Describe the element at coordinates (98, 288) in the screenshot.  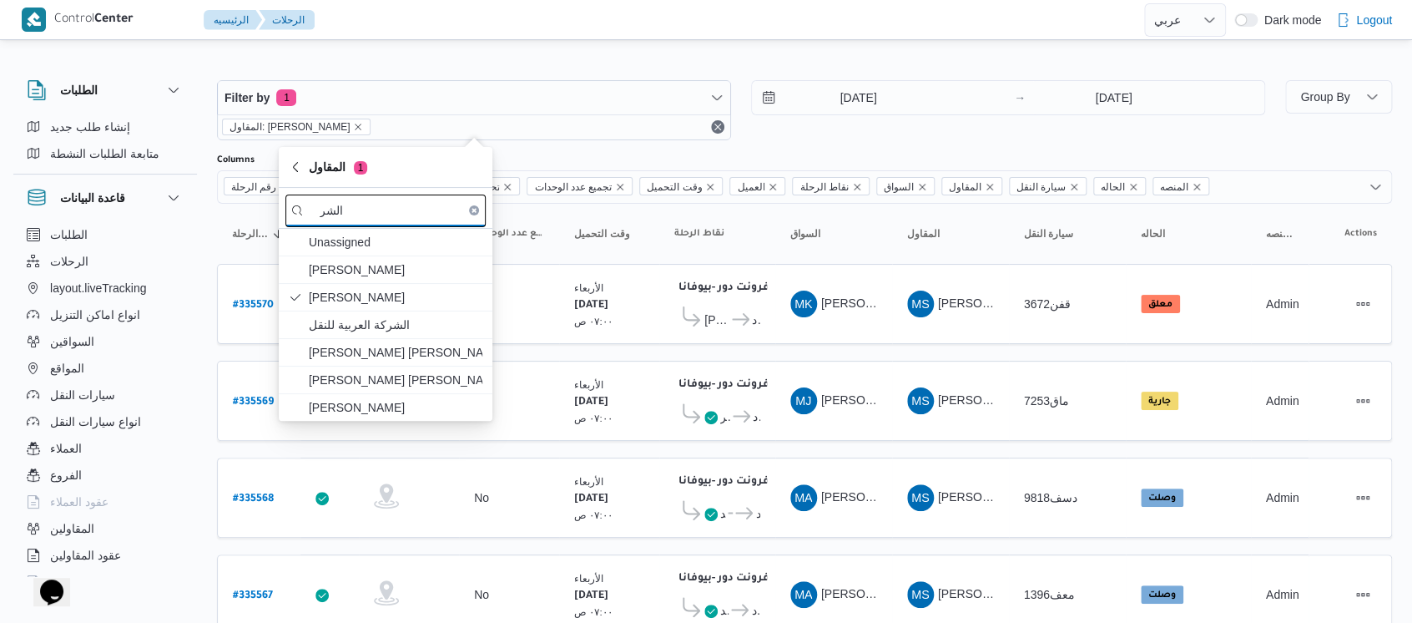
I see `span: layout.liveTracking` at that location.